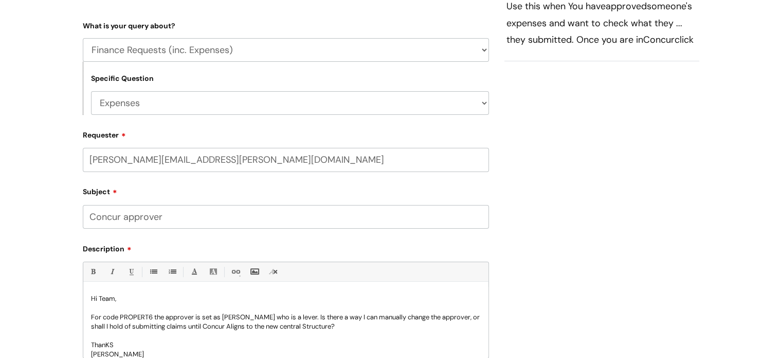  Describe the element at coordinates (286, 190) in the screenshot. I see `label: Subject` at that location.